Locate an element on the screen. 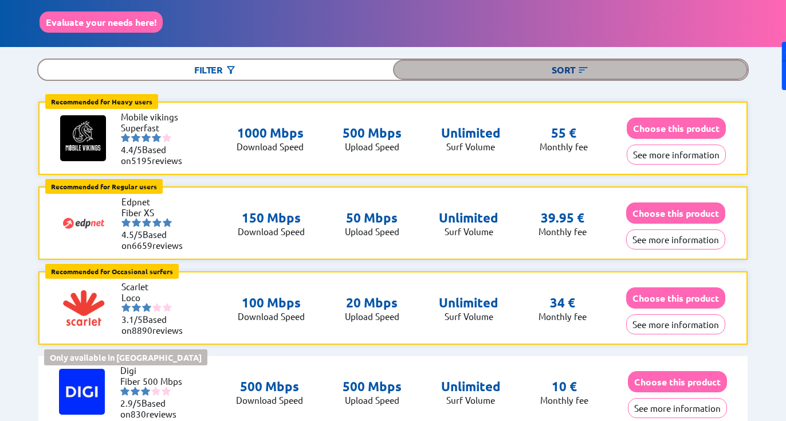  p: 55 € is located at coordinates (564, 133).